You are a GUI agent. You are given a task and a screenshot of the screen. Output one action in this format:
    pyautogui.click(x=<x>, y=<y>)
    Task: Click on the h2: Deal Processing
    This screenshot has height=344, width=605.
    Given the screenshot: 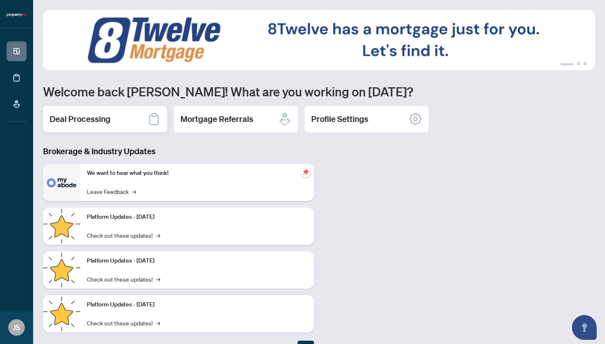 What is the action you would take?
    pyautogui.click(x=80, y=119)
    